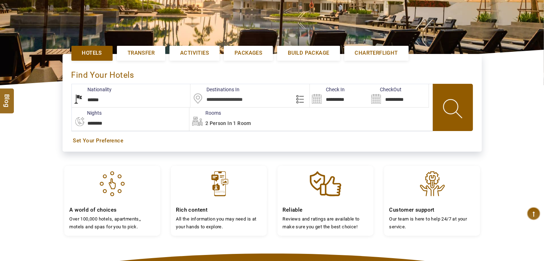  Describe the element at coordinates (92, 90) in the screenshot. I see `label: Nationality` at that location.